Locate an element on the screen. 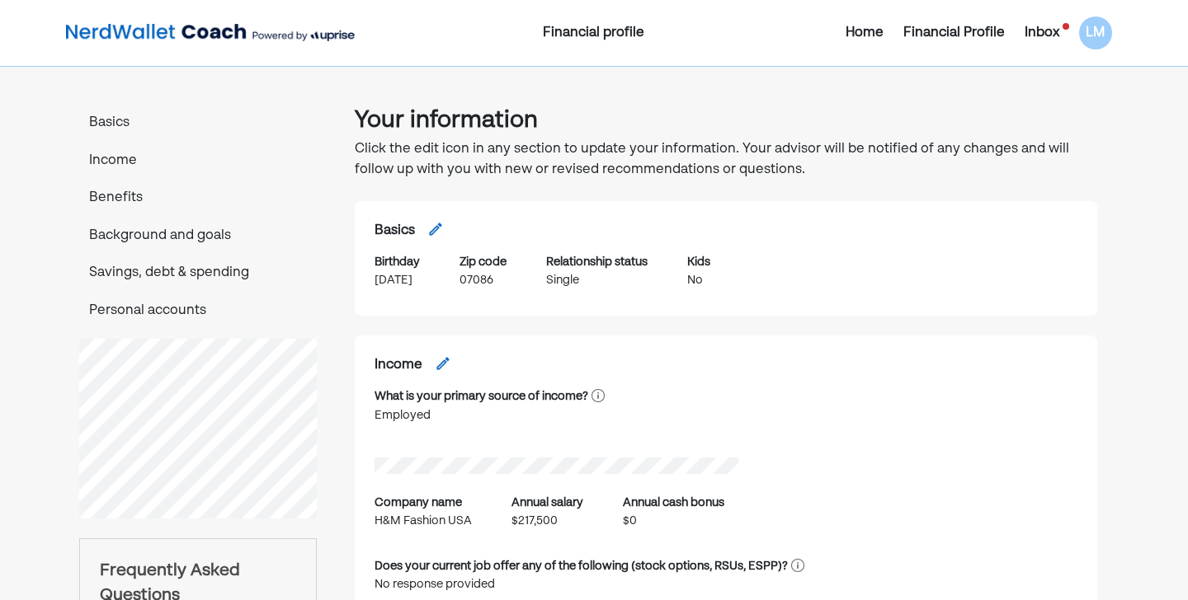  div: Birthday is located at coordinates (397, 262).